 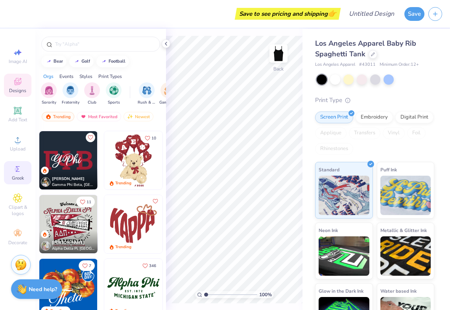 I want to click on input: Untitled Design, so click(x=372, y=14).